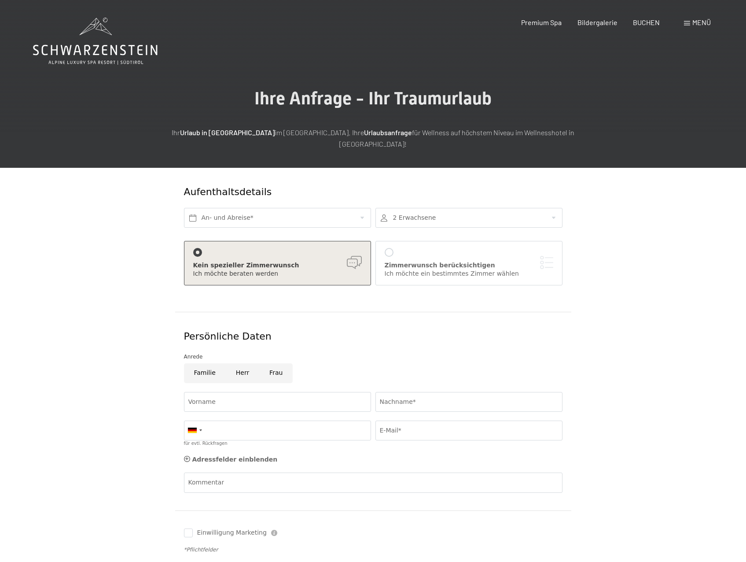 The width and height of the screenshot is (746, 562). What do you see at coordinates (373, 357) in the screenshot?
I see `div: Anrede` at bounding box center [373, 357].